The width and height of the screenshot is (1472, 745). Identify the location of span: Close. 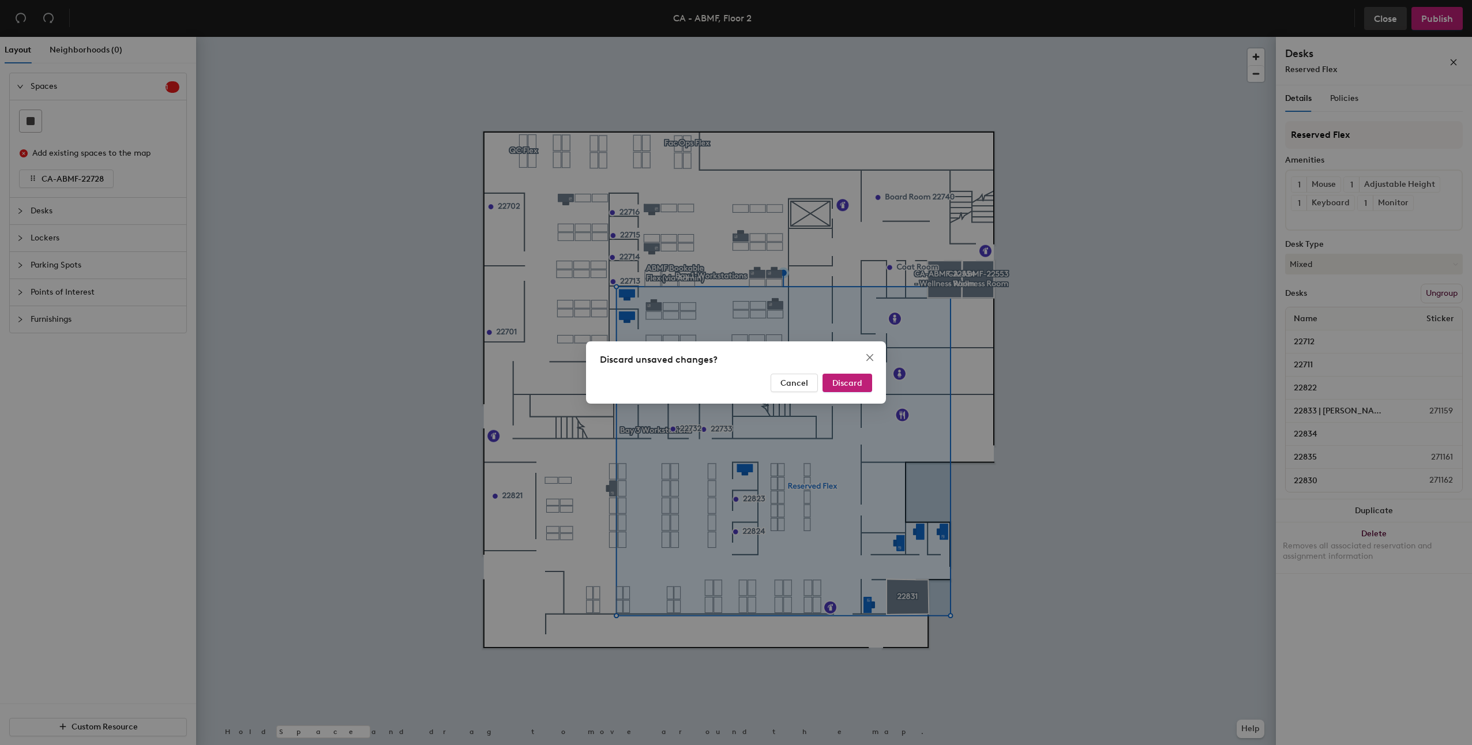
(870, 358).